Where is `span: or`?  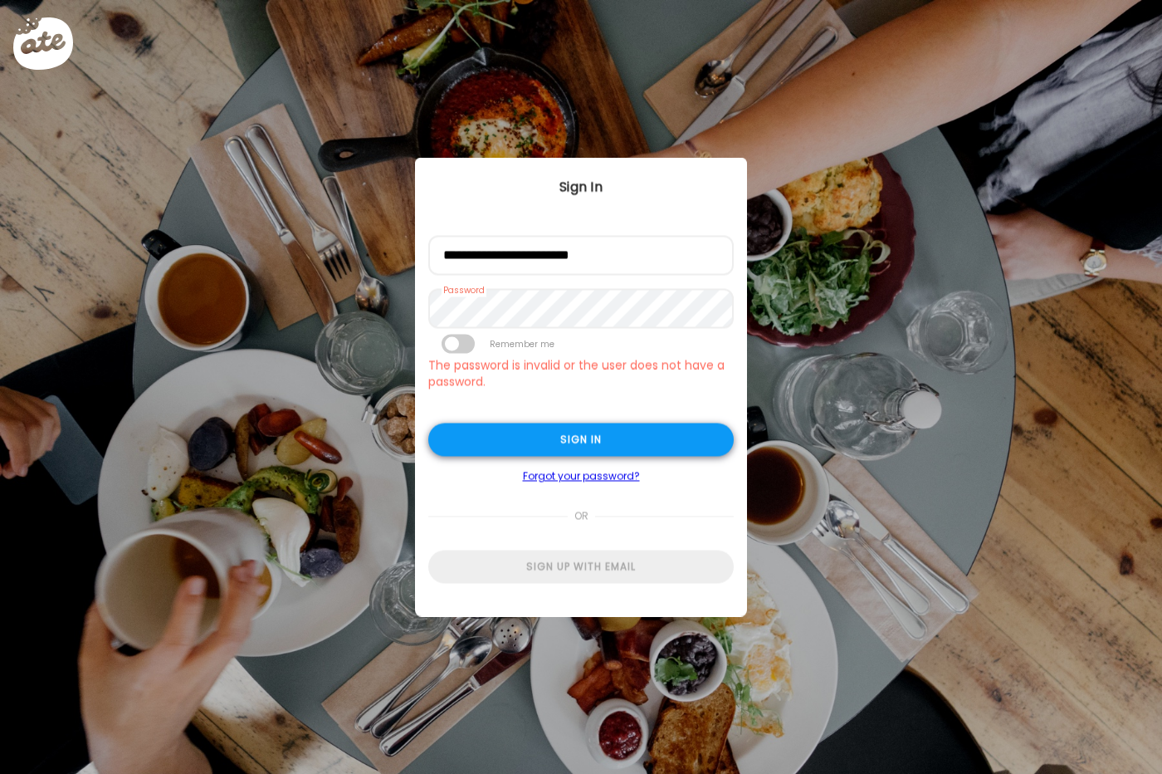
span: or is located at coordinates (581, 516).